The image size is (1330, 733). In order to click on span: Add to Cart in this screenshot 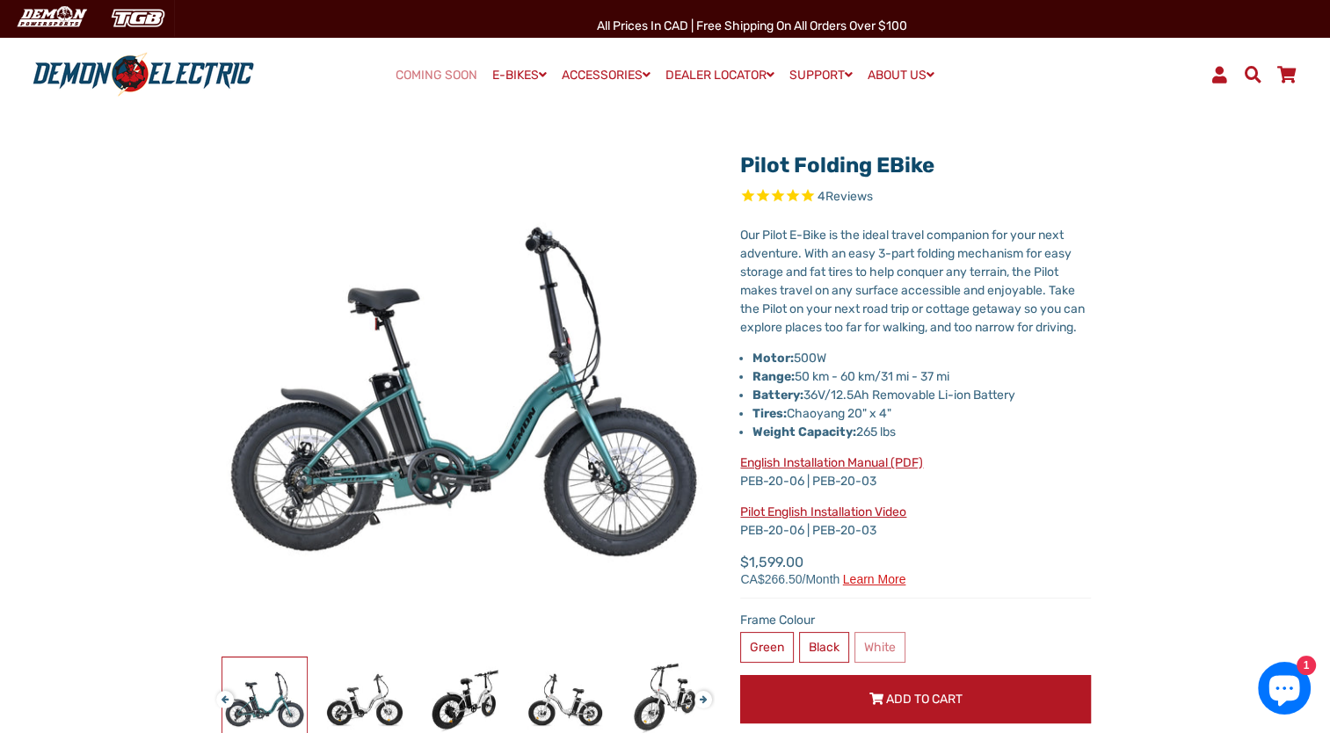, I will do `click(924, 699)`.